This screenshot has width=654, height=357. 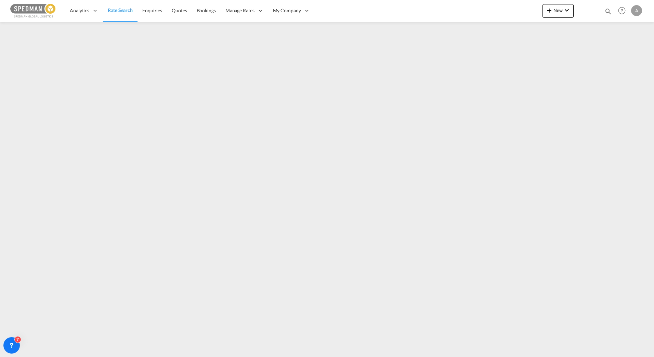 What do you see at coordinates (33, 11) in the screenshot?
I see `img: c12ca350ff1b11efb6b291369744d907.png` at bounding box center [33, 11].